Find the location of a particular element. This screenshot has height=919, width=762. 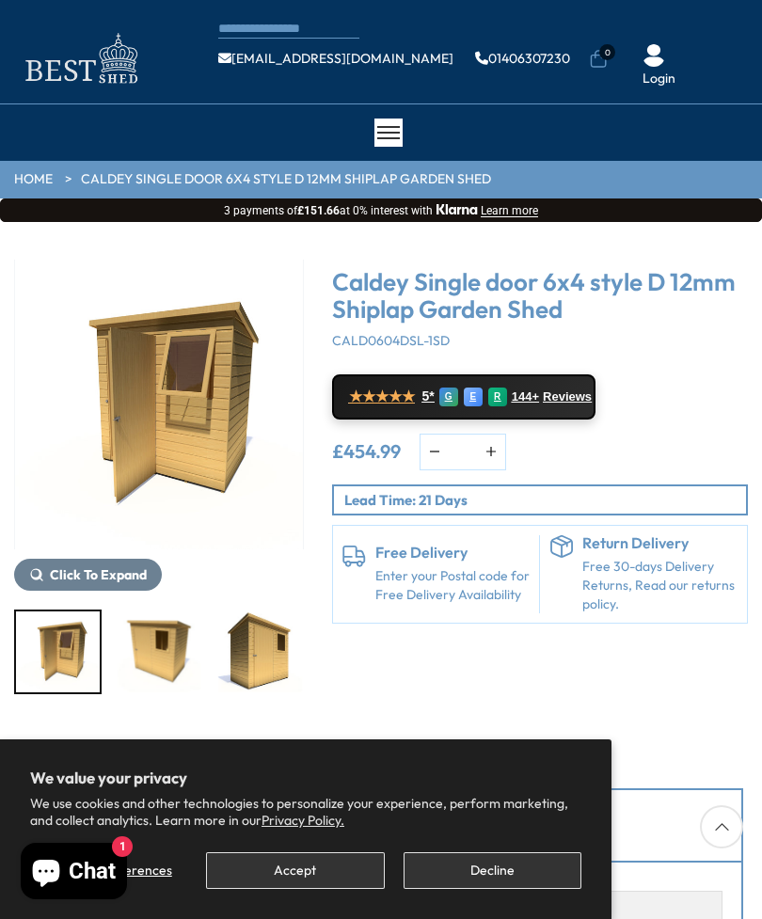

inbox-online-store-chat: Shopify online store chat is located at coordinates (73, 873).